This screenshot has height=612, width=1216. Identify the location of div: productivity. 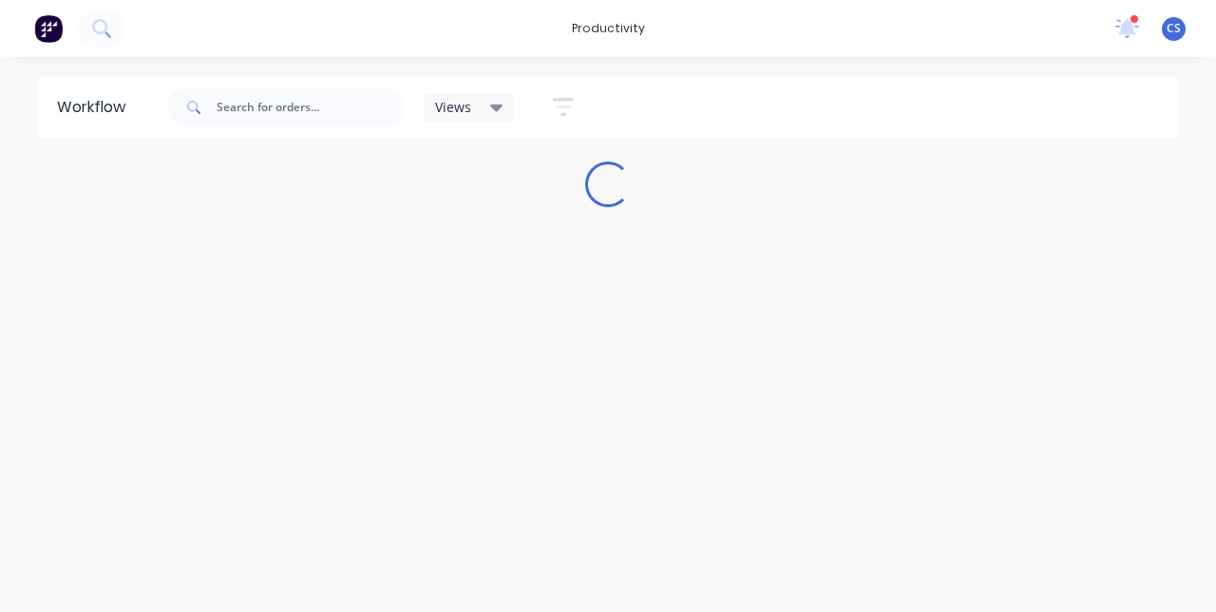
(608, 29).